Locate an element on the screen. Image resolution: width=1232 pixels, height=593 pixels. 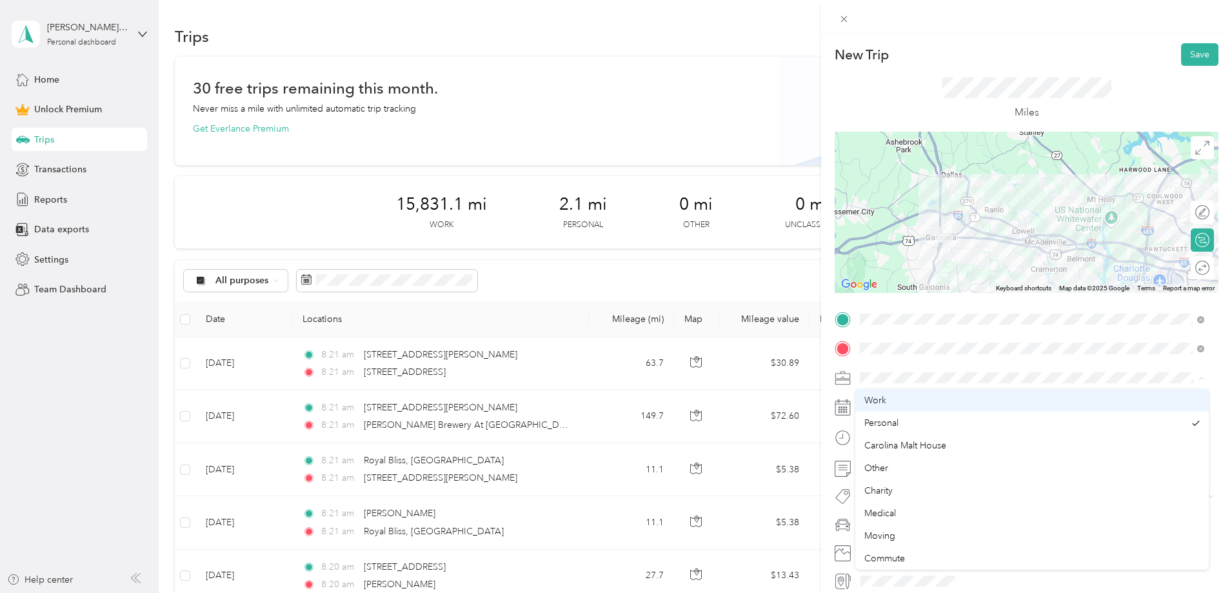
span: Personal is located at coordinates (881, 423).